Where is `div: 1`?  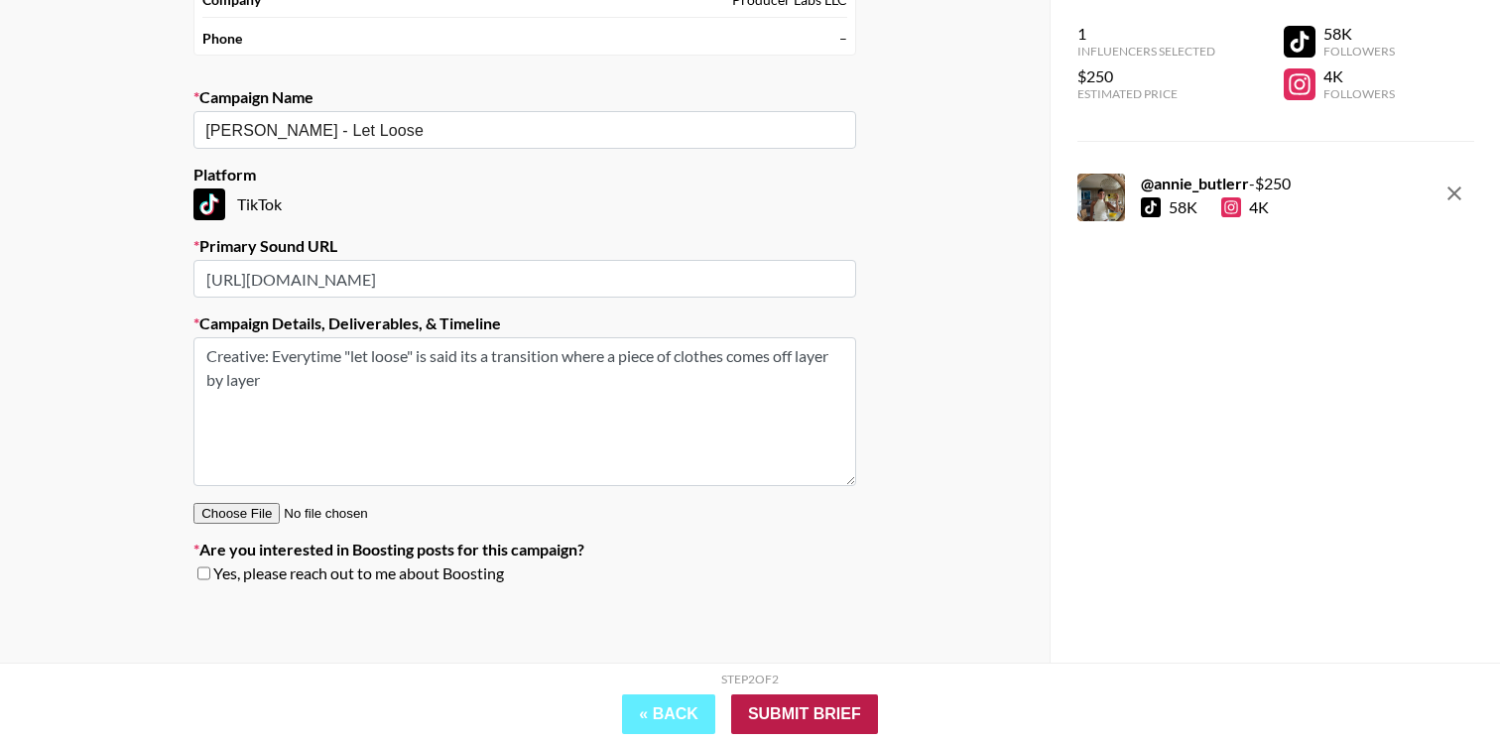 div: 1 is located at coordinates (1146, 34).